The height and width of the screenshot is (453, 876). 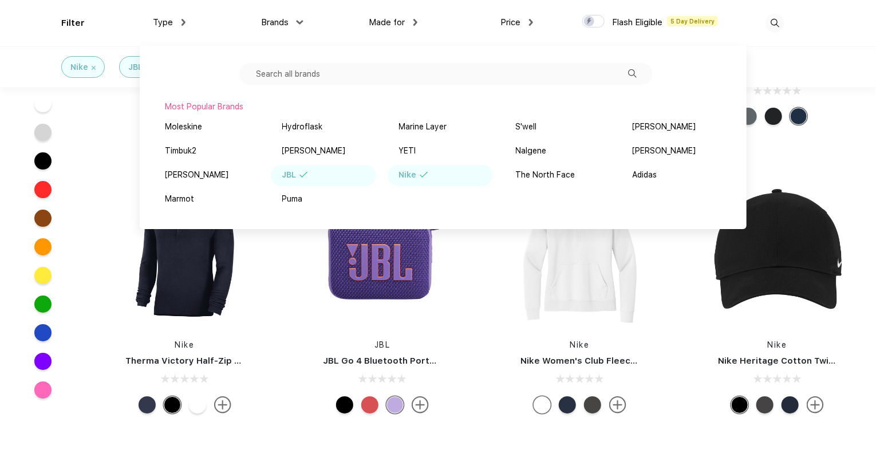 What do you see at coordinates (407, 150) in the screenshot?
I see `div: YETI` at bounding box center [407, 150].